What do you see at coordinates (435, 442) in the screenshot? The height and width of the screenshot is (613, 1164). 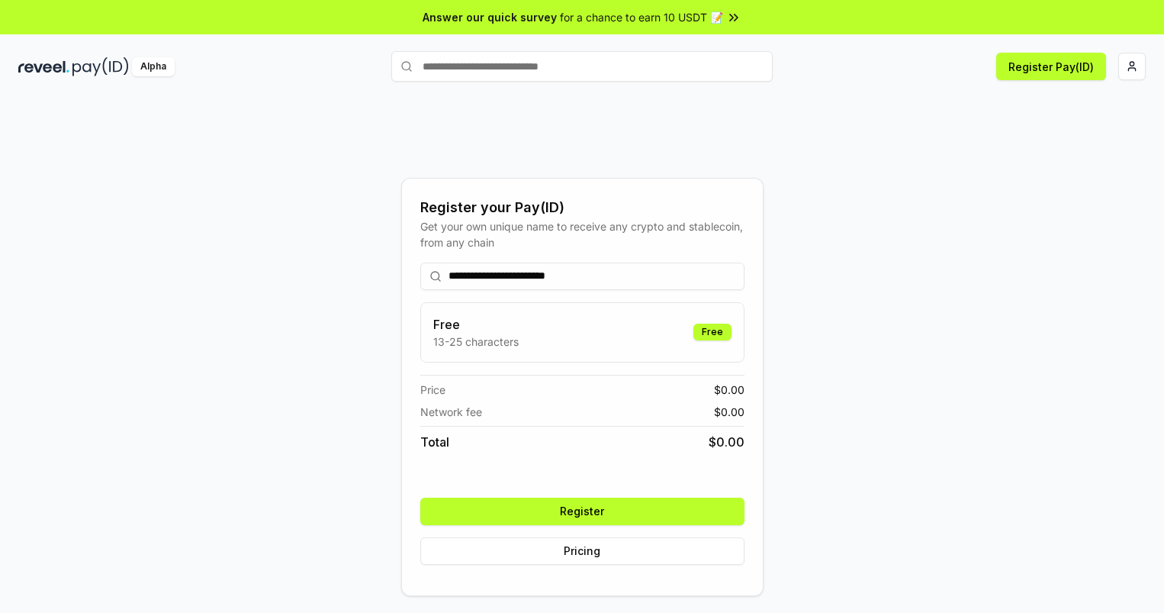 I see `span: Total` at bounding box center [435, 442].